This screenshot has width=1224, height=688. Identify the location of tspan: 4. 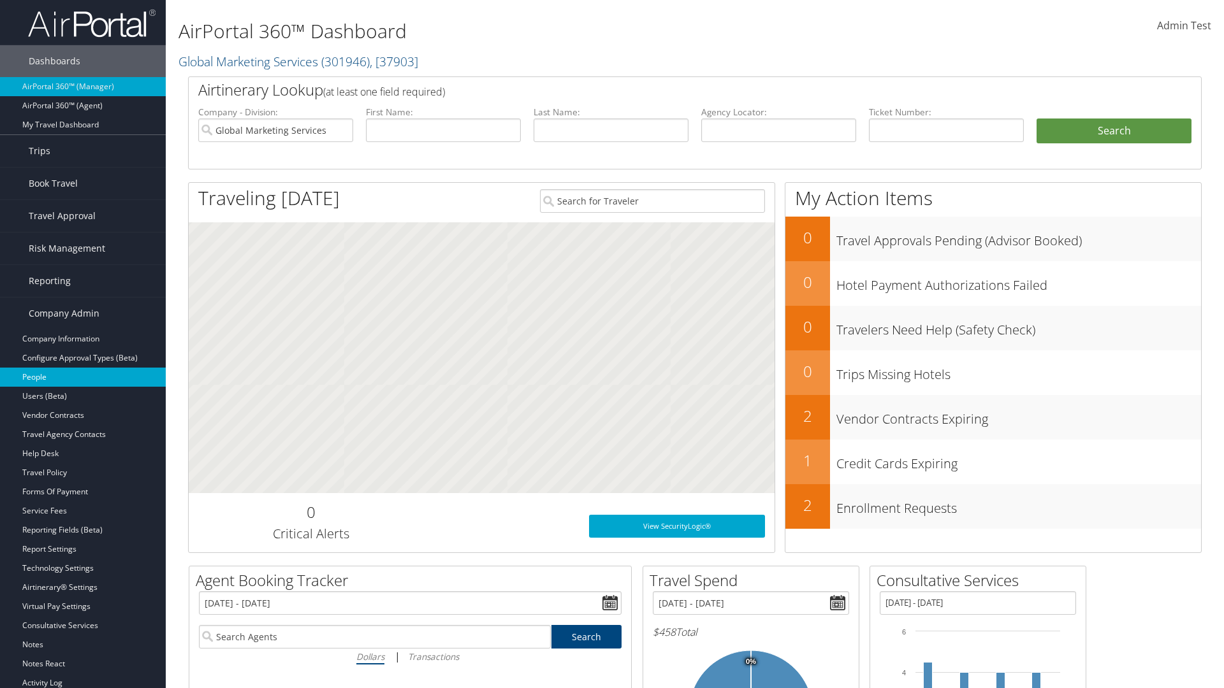
(904, 673).